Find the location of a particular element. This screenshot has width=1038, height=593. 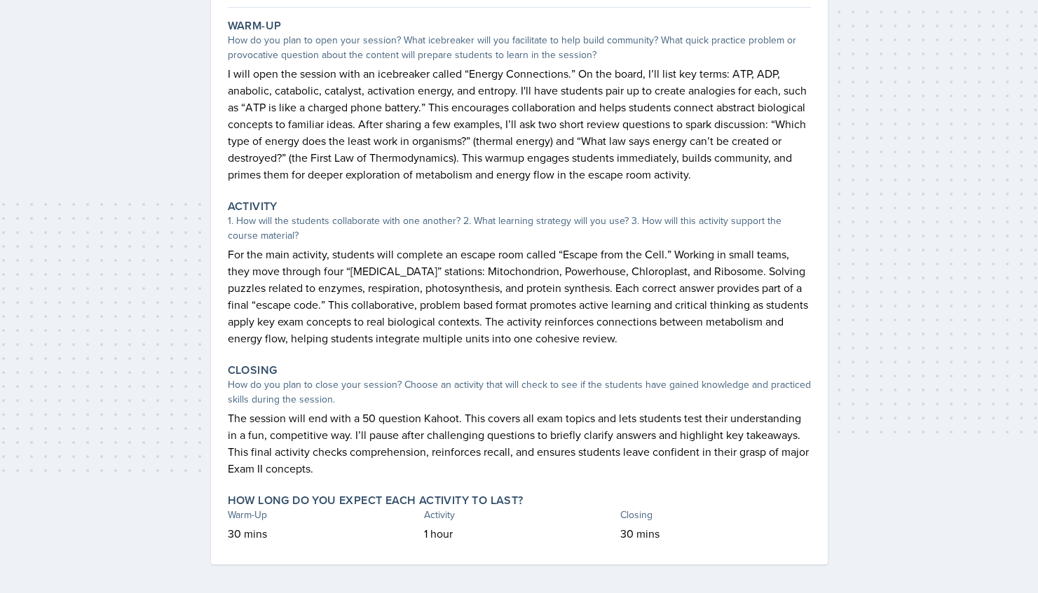

div: How do you plan to open your session? What icebreaker will you facilitate to help build community... is located at coordinates (519, 48).